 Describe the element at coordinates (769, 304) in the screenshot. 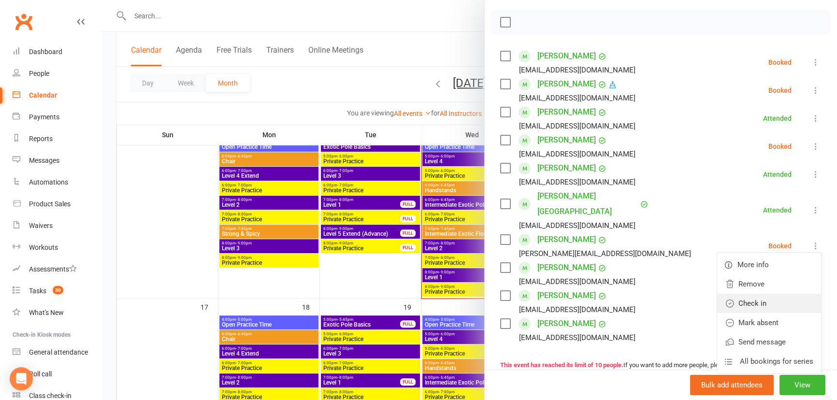

I see `a: Check in` at that location.